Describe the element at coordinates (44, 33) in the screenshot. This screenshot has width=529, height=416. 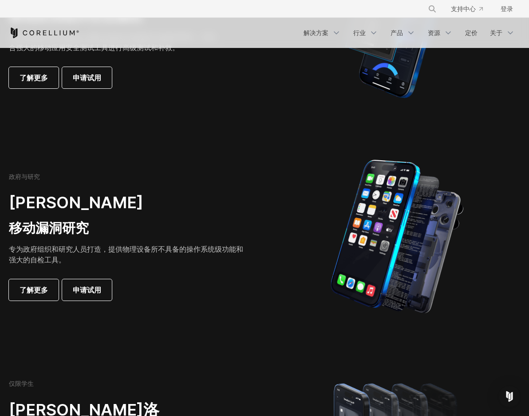
I see `a: 科雷利姆之家` at that location.